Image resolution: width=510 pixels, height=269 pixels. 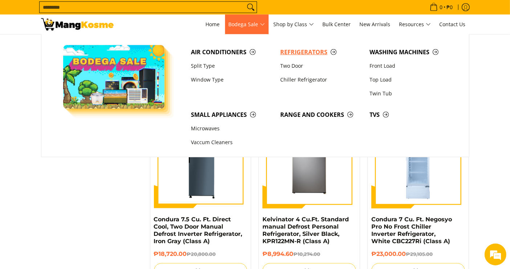 What do you see at coordinates (375, 24) in the screenshot?
I see `span: New Arrivals` at bounding box center [375, 24].